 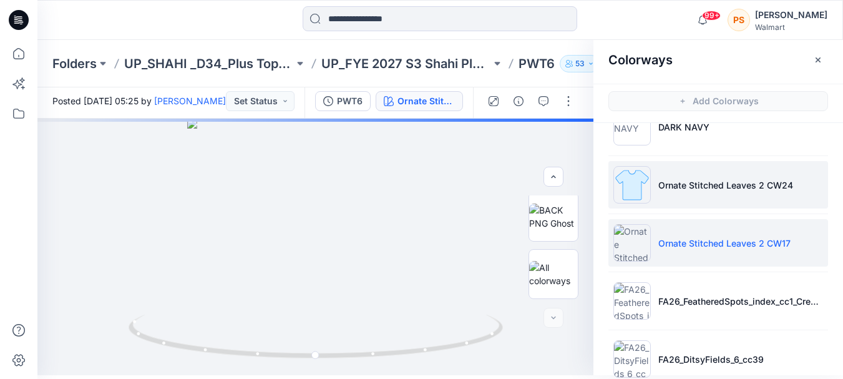 I want to click on p: 53, so click(x=580, y=64).